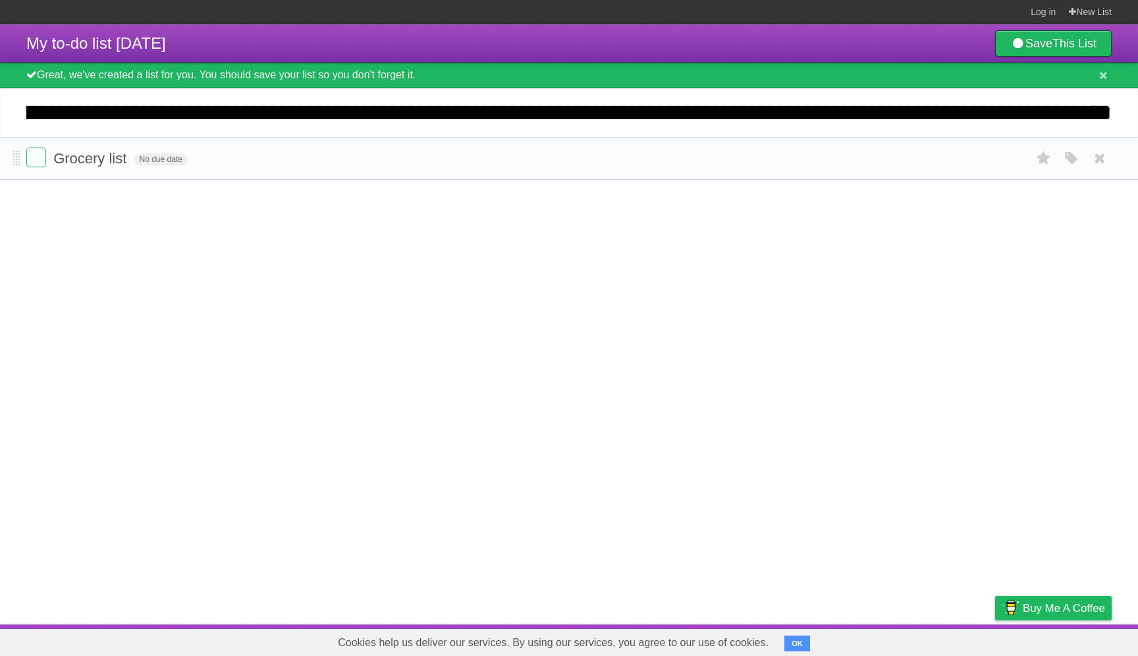 The width and height of the screenshot is (1138, 656). Describe the element at coordinates (1070, 640) in the screenshot. I see `a: Suggest a feature` at that location.